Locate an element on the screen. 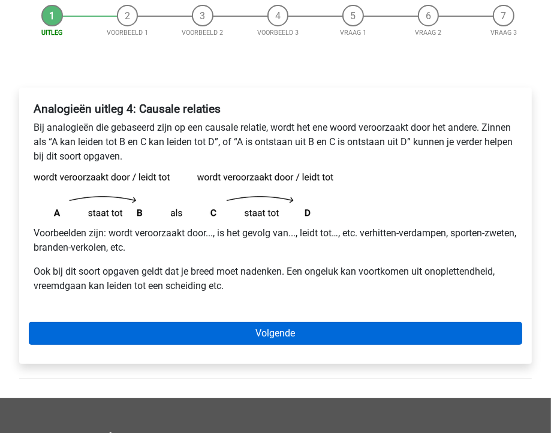 This screenshot has width=551, height=433. p: Voorbeelden zijn: wordt veroorzaakt door..., is het gevolg van..., leidt tot…, etc. verhitten-ver... is located at coordinates (275, 240).